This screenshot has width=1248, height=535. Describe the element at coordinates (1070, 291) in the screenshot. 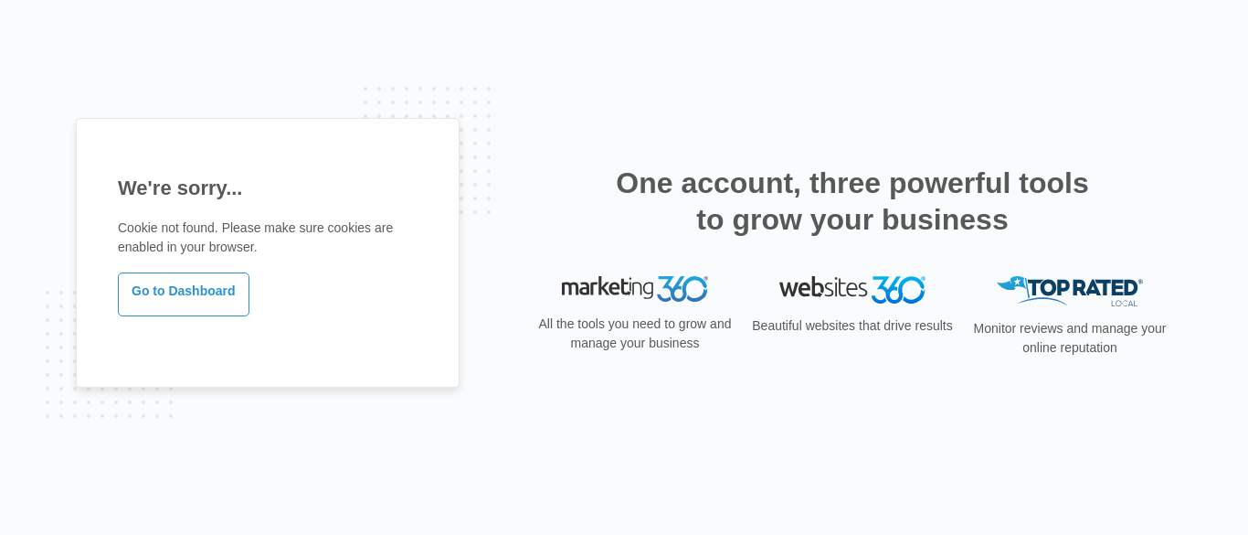

I see `img: Top Rated Local` at that location.